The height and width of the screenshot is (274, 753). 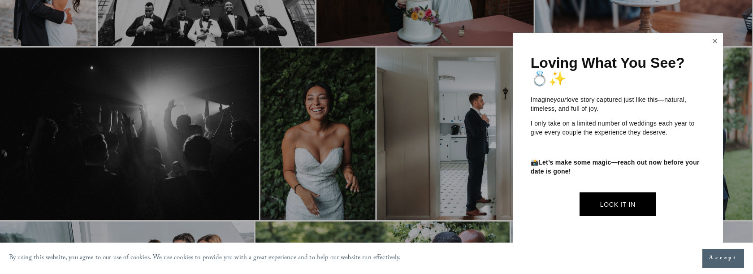 I want to click on strong: Let’s make some magic—reach out now before your date is gone!, so click(x=616, y=167).